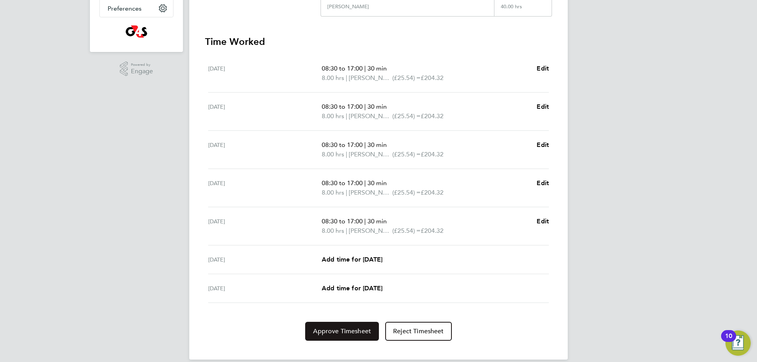 The height and width of the screenshot is (362, 757). Describe the element at coordinates (142, 71) in the screenshot. I see `span: Engage` at that location.